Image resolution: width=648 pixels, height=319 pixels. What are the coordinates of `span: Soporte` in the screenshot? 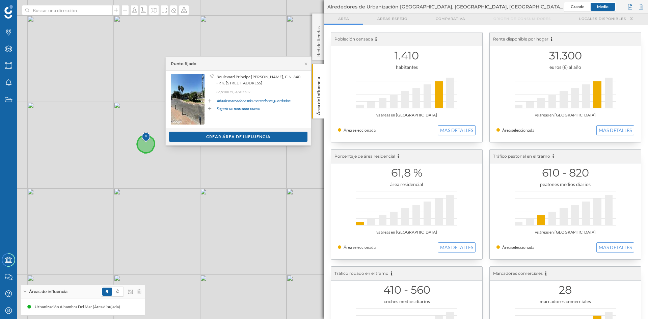 It's located at (25, 8).